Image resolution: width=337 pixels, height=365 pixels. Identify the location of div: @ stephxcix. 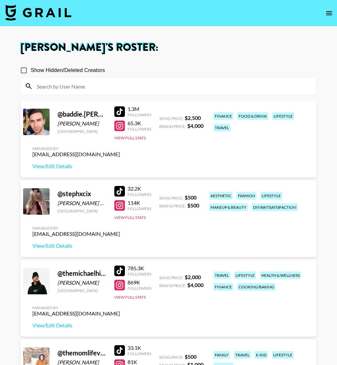
(82, 194).